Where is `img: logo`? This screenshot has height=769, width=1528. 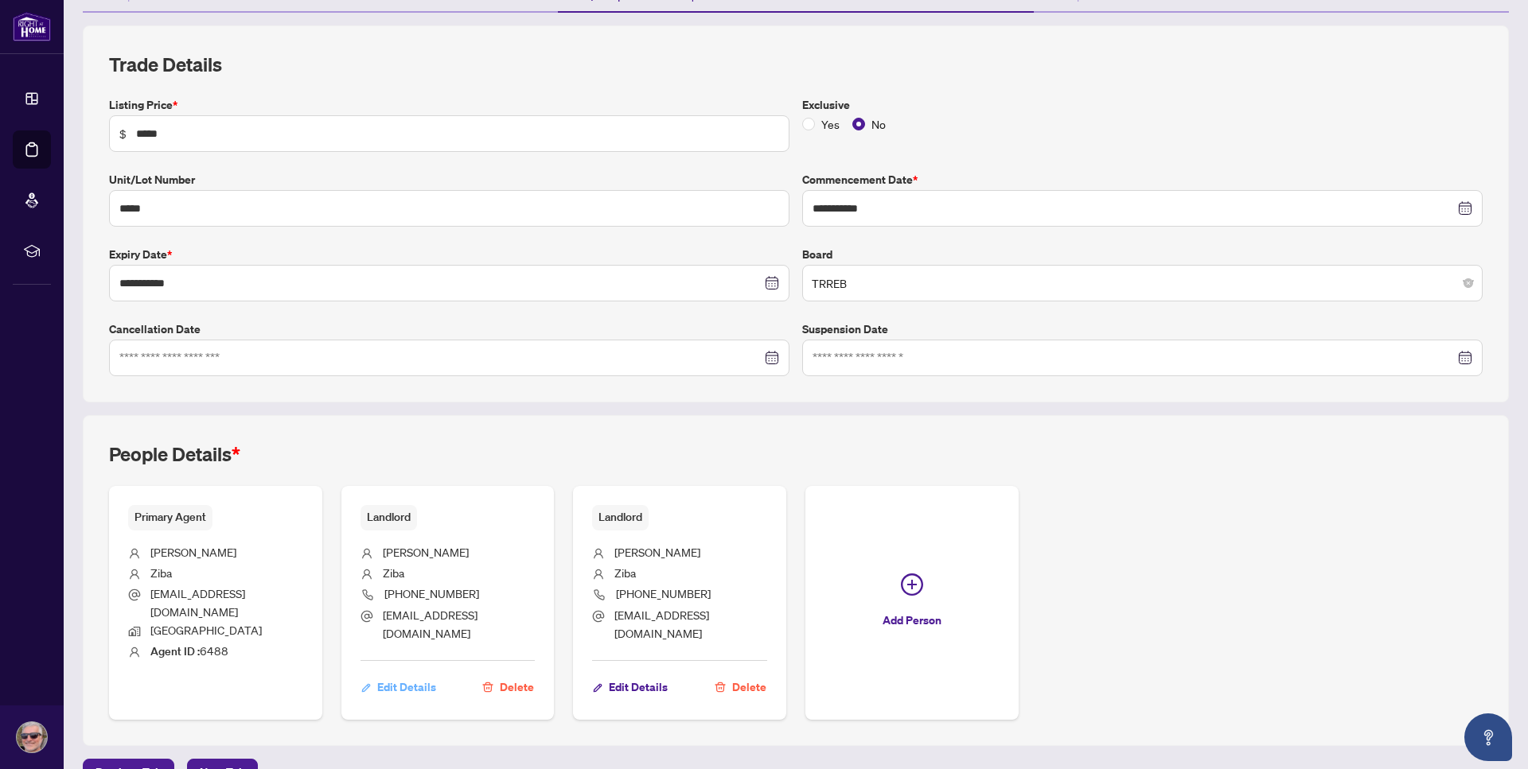
img: logo is located at coordinates (32, 26).